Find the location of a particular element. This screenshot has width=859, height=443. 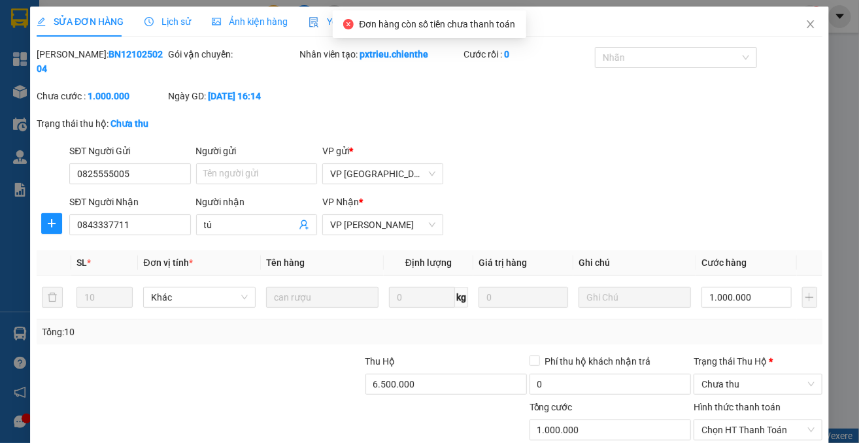

div: VP gửi is located at coordinates (382, 151).